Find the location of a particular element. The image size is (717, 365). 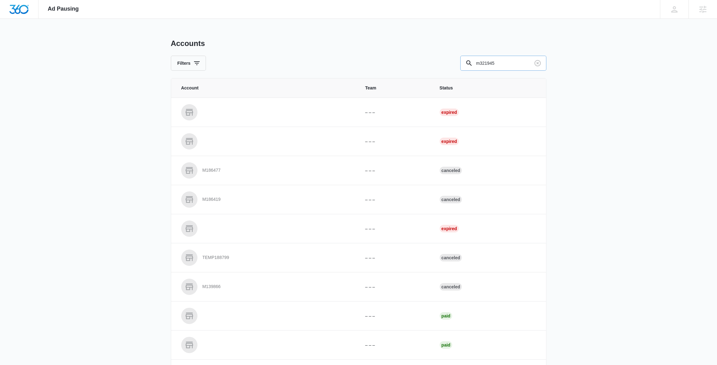

p: M139866 is located at coordinates (212, 287).